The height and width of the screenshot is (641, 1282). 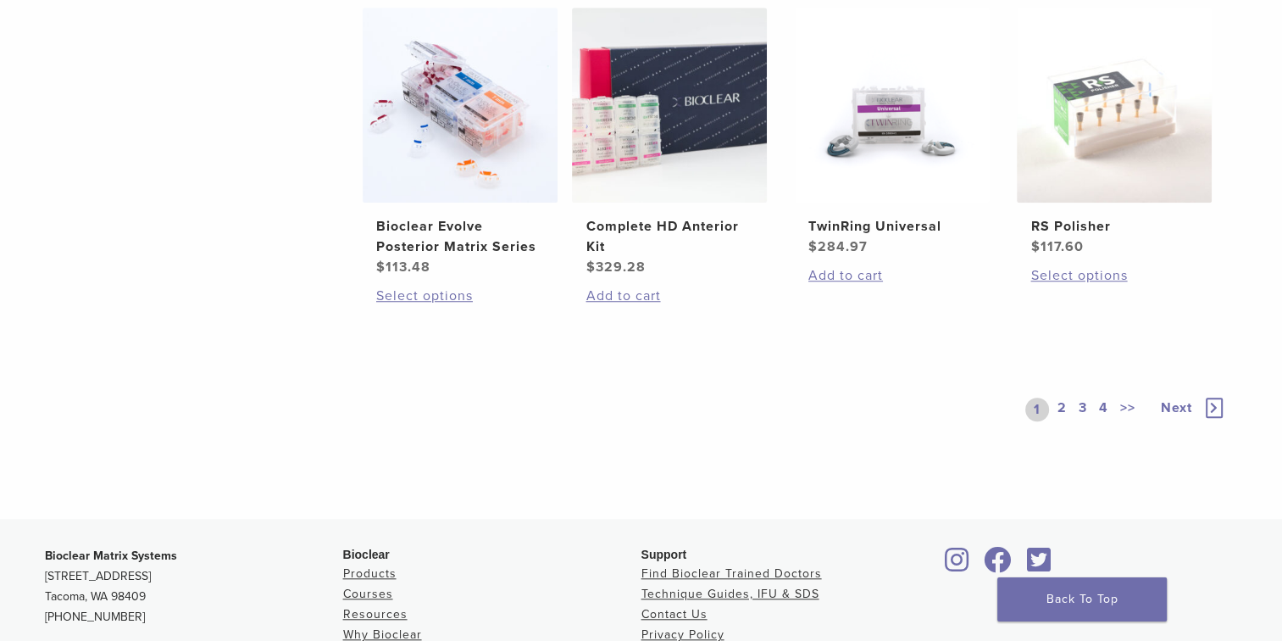 What do you see at coordinates (460, 142) in the screenshot?
I see `a: Bioclear Evolve Posterior Matrix SeriesBioclear Evolve Posterior Matrix Series $113.48` at bounding box center [460, 142].